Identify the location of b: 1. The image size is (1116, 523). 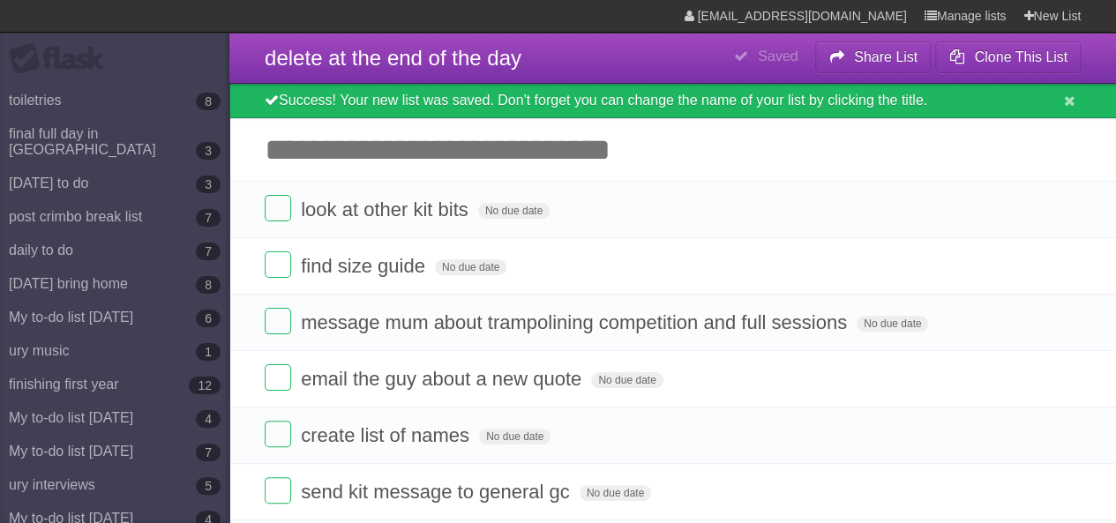
(208, 352).